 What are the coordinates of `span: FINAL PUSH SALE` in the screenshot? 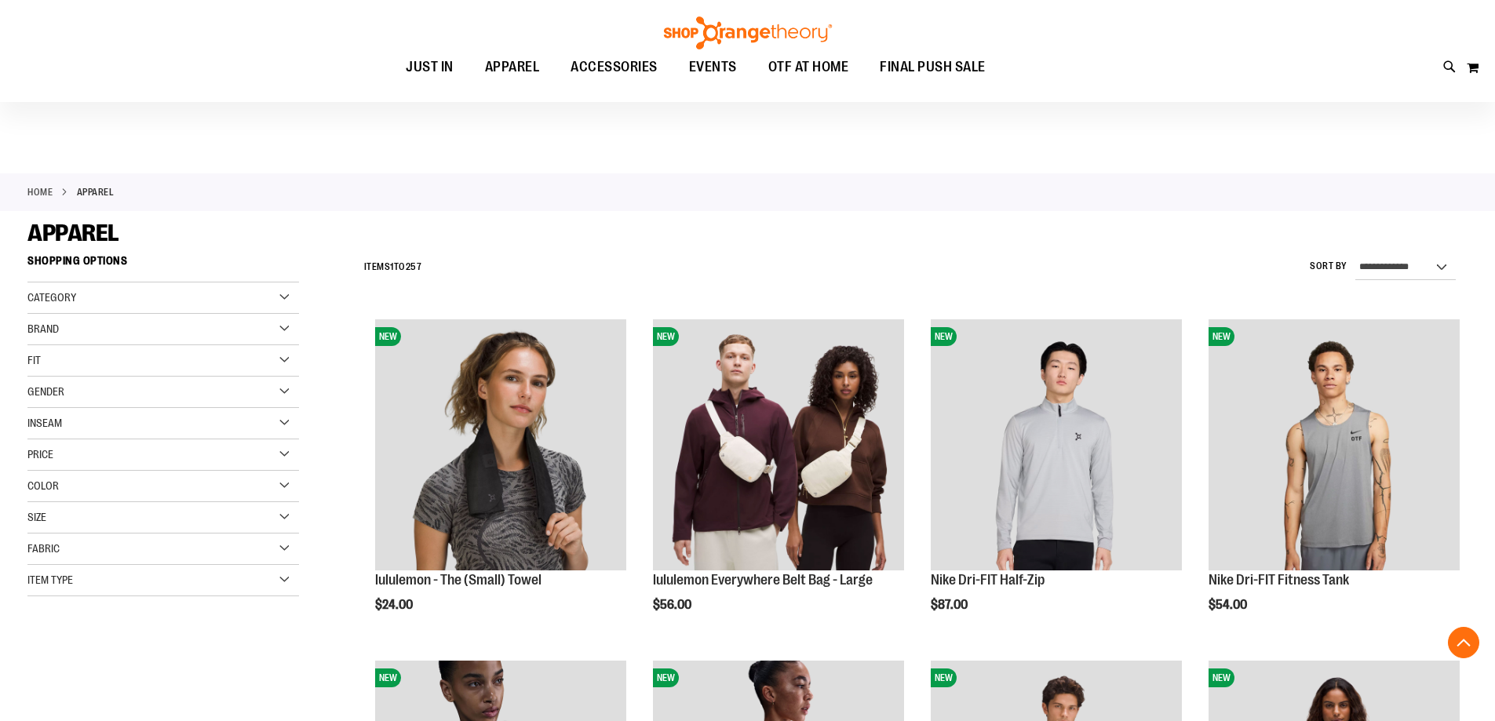 It's located at (932, 67).